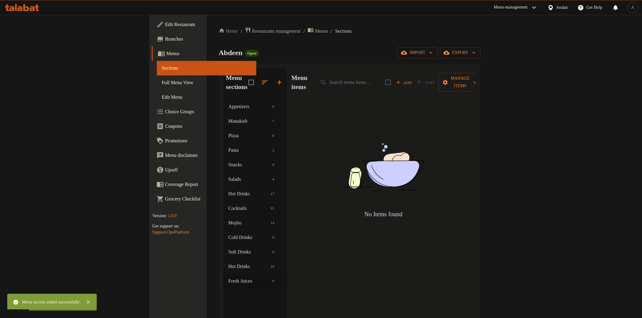 The image size is (642, 318). Describe the element at coordinates (249, 165) in the screenshot. I see `div: Snacks` at that location.